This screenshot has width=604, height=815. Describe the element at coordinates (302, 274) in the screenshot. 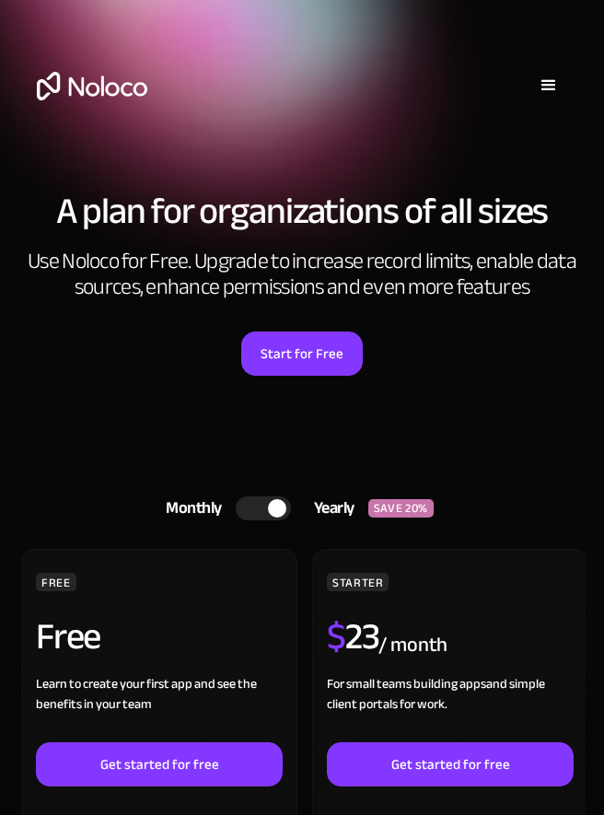

I see `h2: Use Noloco for Free. Upgrade to increase record limits, enable data sources, enhance permissions ...` at that location.